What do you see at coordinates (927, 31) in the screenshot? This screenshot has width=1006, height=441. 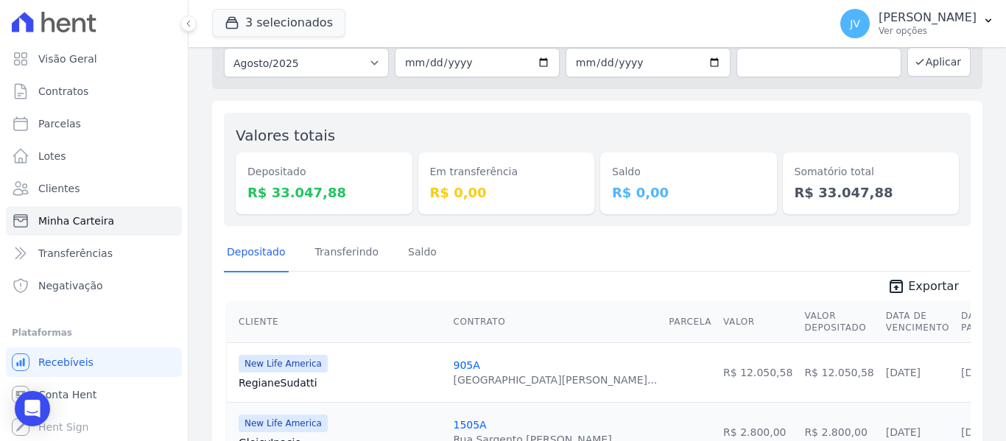 I see `p: Ver opções` at bounding box center [927, 31].